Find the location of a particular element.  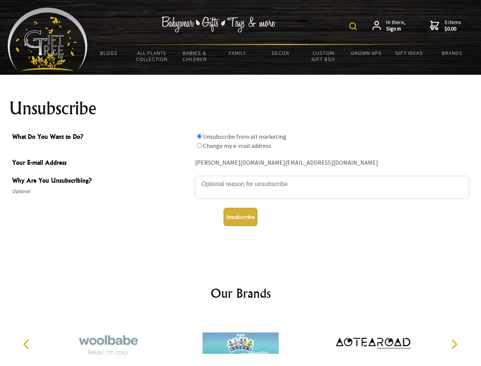

label: Unsubscribe from all marketing is located at coordinates (245, 136).